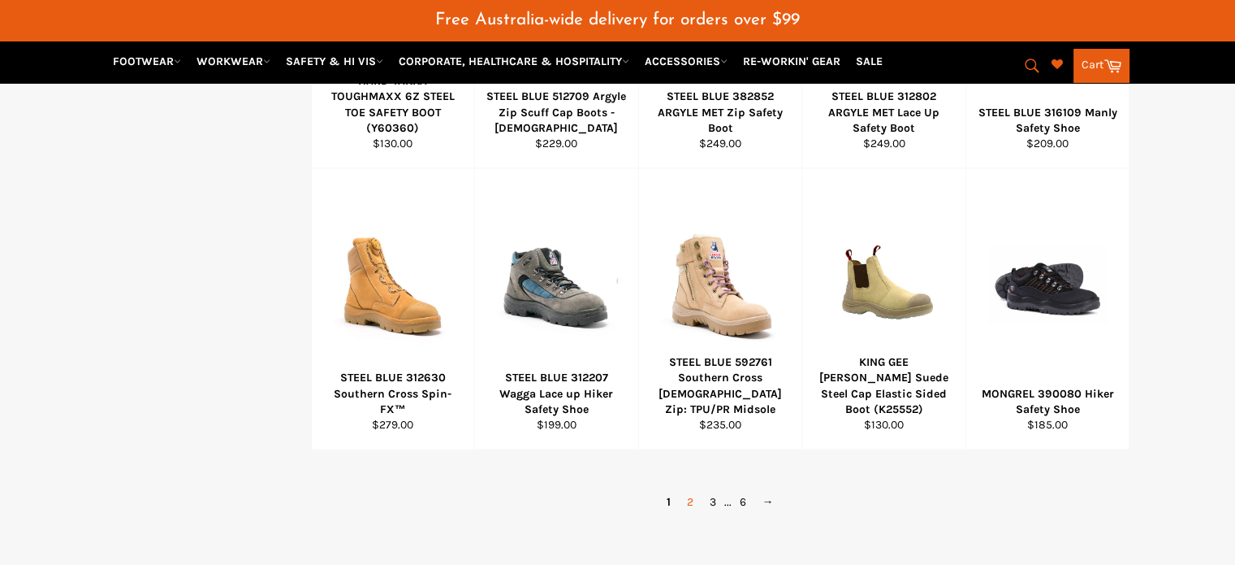 The image size is (1235, 565). Describe the element at coordinates (617, 19) in the screenshot. I see `span: Free Australia-wide delivery for orders over $99` at that location.